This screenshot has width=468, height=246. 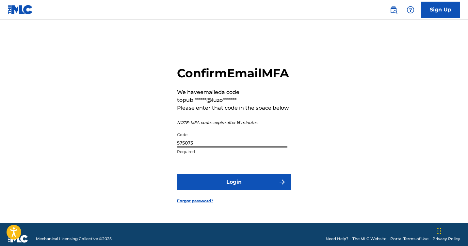 What do you see at coordinates (234, 123) in the screenshot?
I see `p: NOTE: MFA codes expire after 15 minutes` at bounding box center [234, 123].